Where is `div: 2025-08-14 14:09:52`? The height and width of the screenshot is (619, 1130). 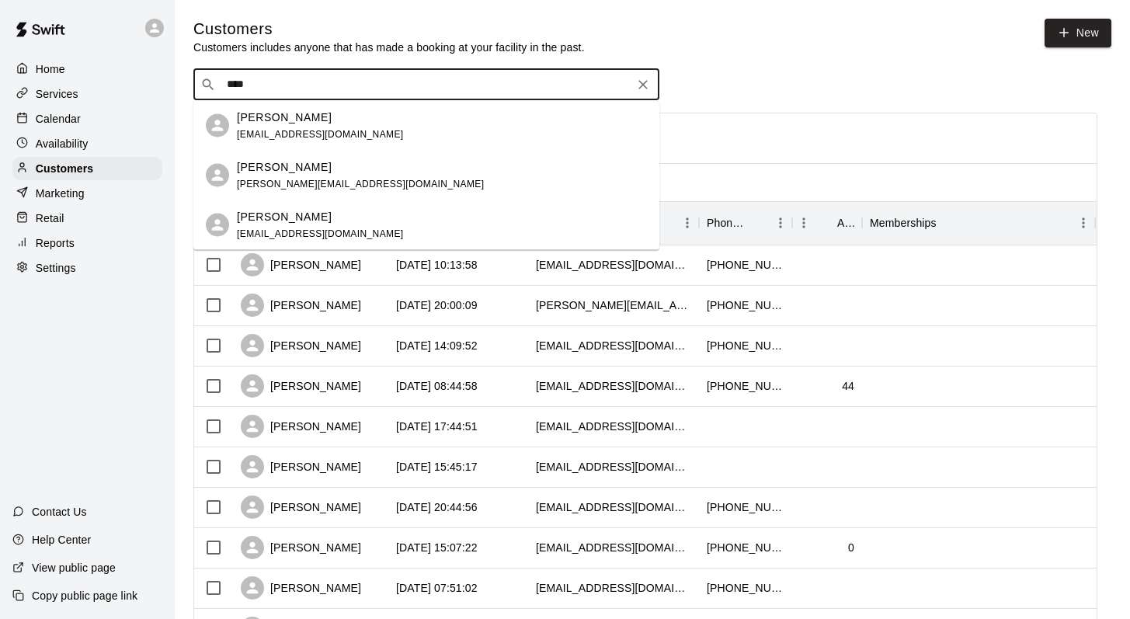
div: 2025-08-14 14:09:52 is located at coordinates (436, 346).